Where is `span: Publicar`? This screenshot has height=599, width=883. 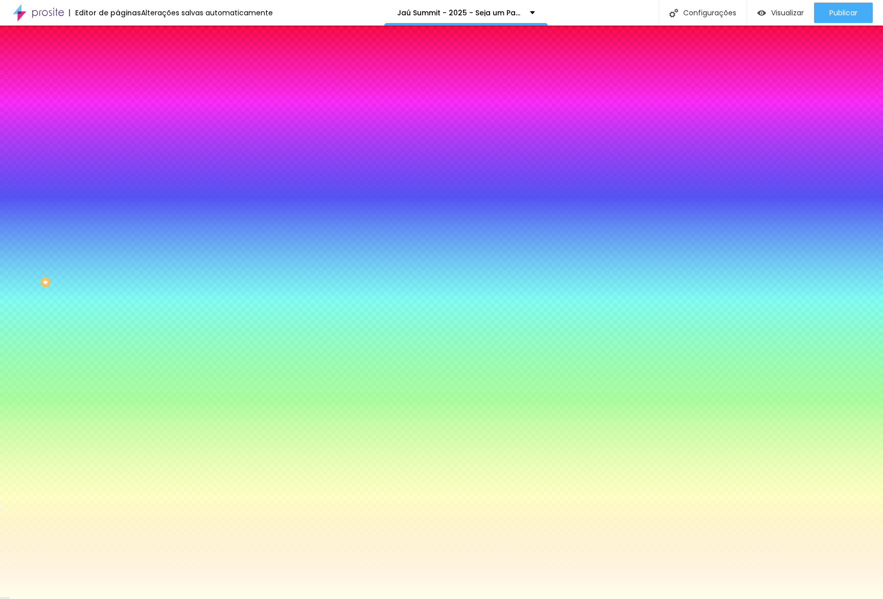
span: Publicar is located at coordinates (843, 13).